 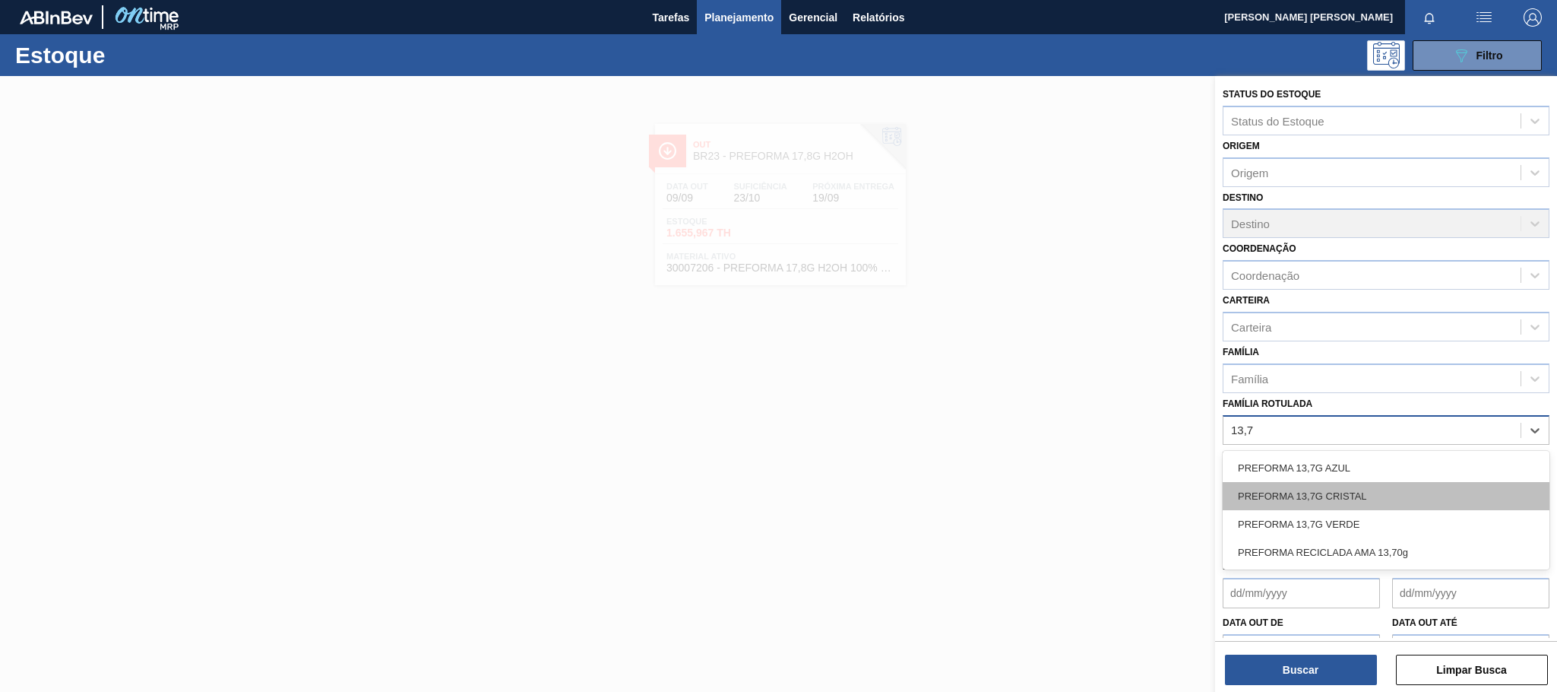 What do you see at coordinates (1386, 55) in the screenshot?
I see `div: Pogramando: nenhum usuário selecionado` at bounding box center [1386, 55].